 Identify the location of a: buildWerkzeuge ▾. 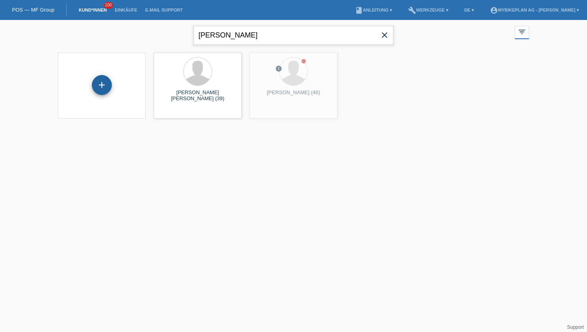
(428, 10).